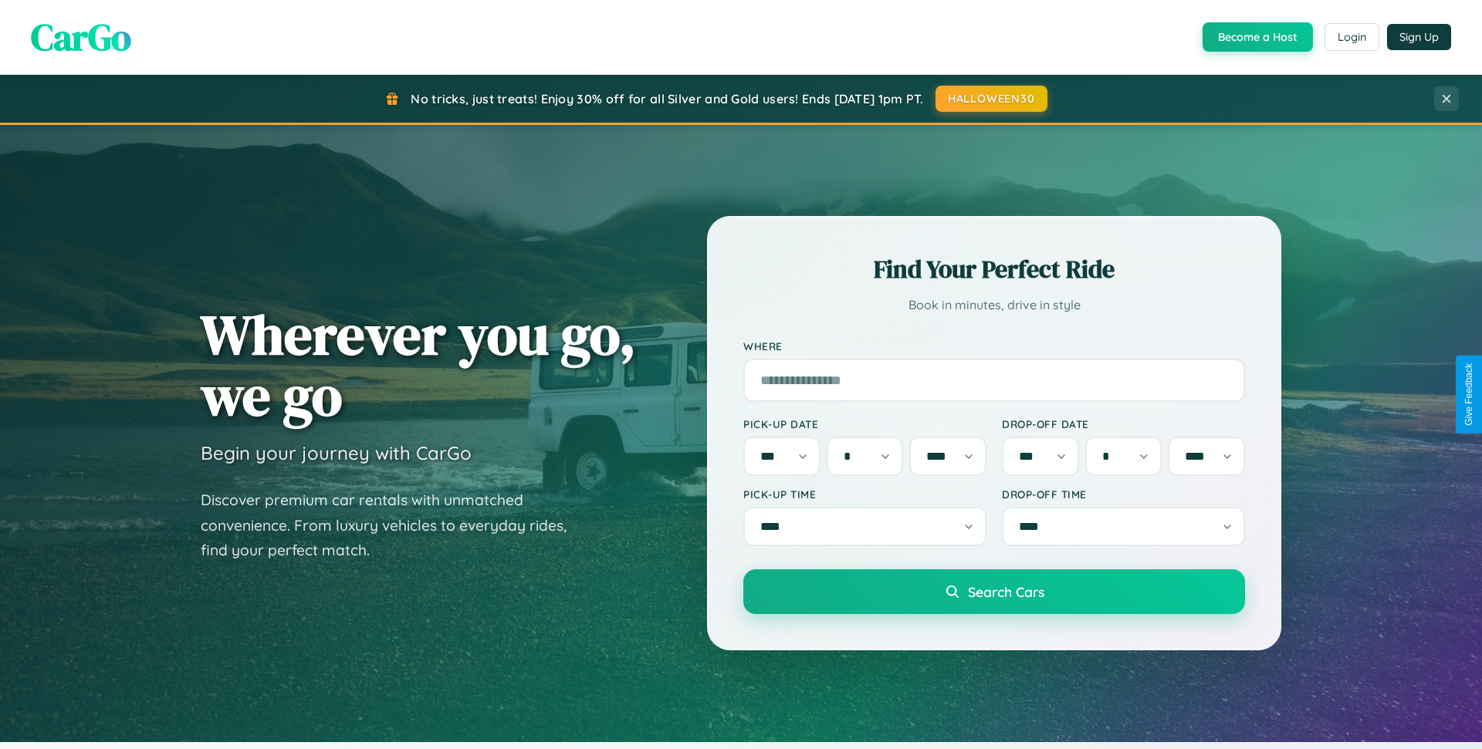 The image size is (1482, 749). Describe the element at coordinates (1418, 37) in the screenshot. I see `button: Sign Up` at that location.